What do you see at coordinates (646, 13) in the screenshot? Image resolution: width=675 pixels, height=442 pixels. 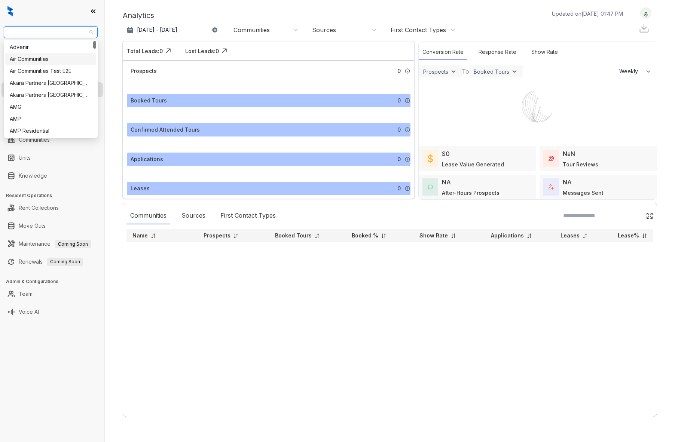 I see `img: UserAvatar` at bounding box center [646, 13].